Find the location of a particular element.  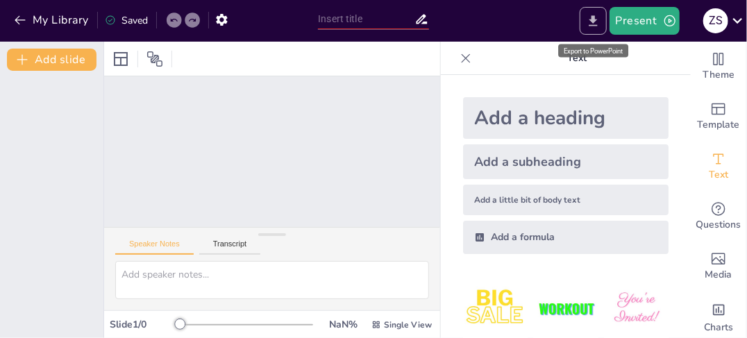

div: Add ready made slides is located at coordinates (719, 117).